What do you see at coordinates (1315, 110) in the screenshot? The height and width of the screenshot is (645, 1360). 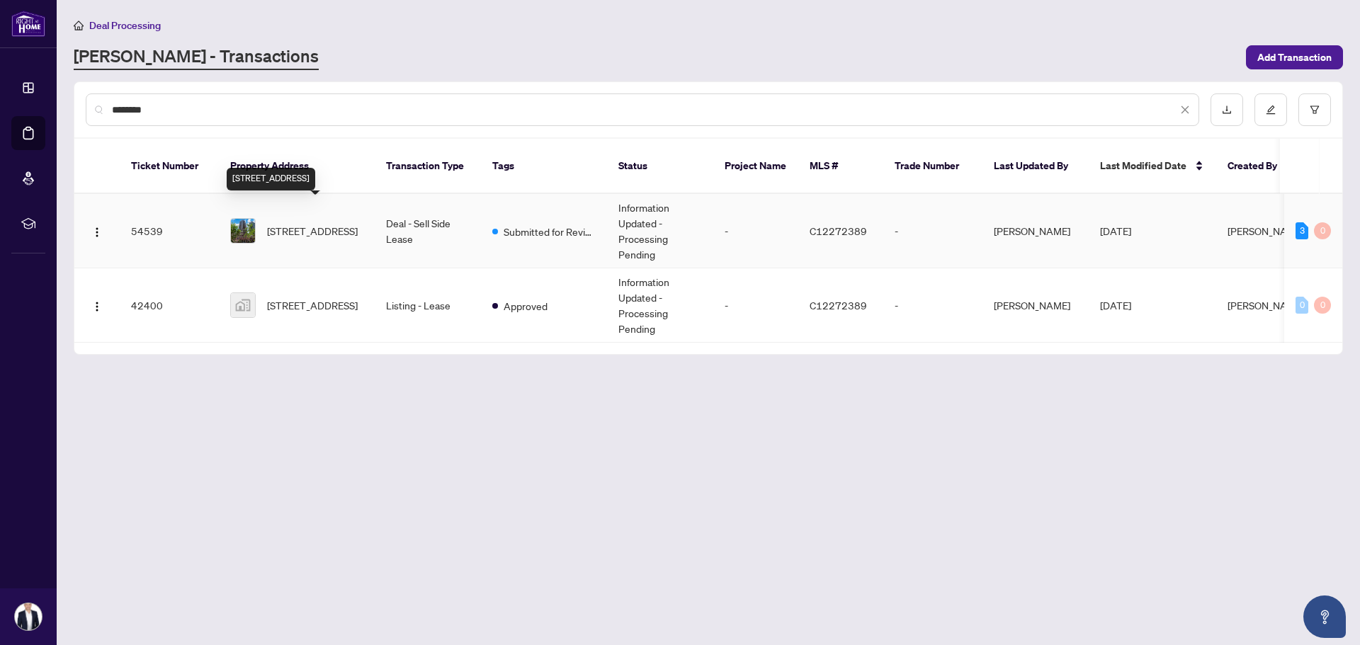 I see `span: filter` at bounding box center [1315, 110].